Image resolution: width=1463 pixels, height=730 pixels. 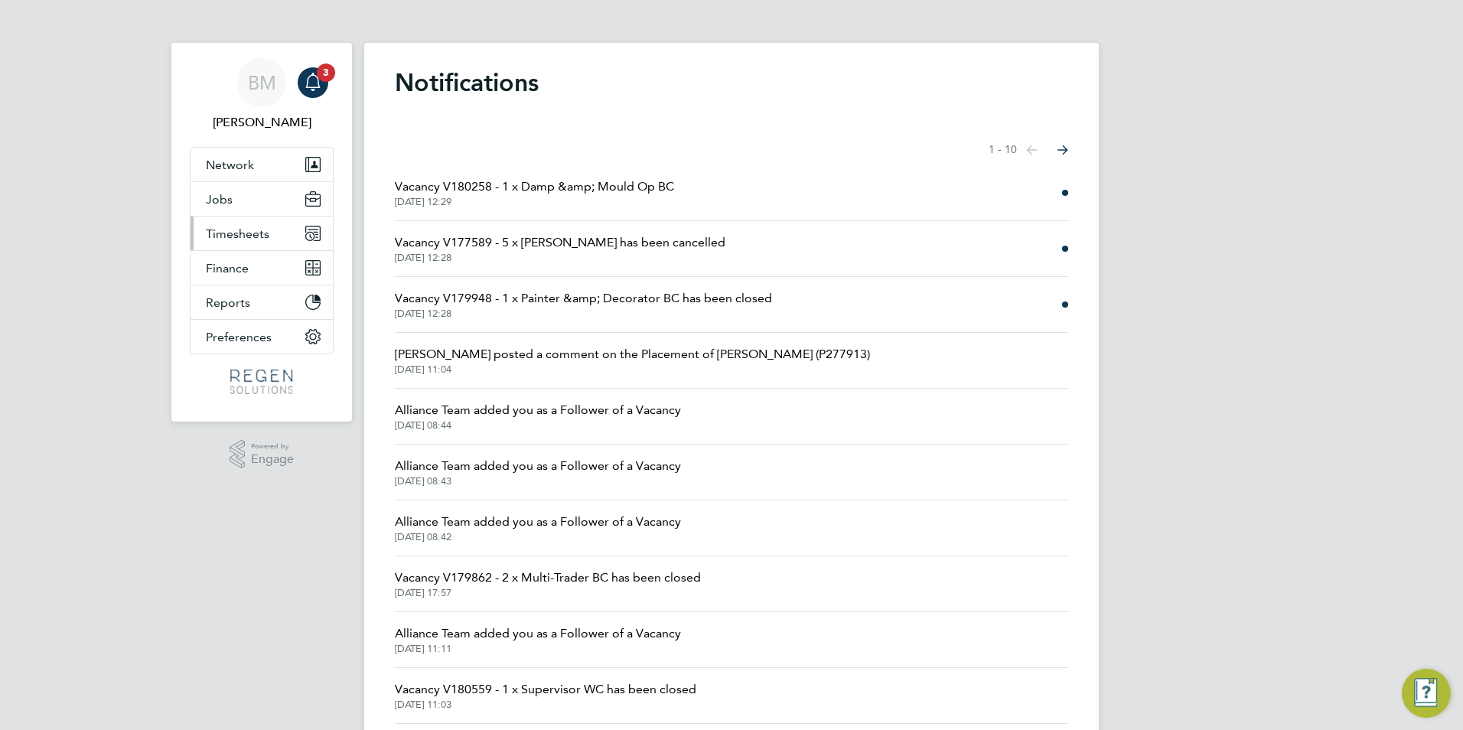 What do you see at coordinates (326, 73) in the screenshot?
I see `span: 3` at bounding box center [326, 73].